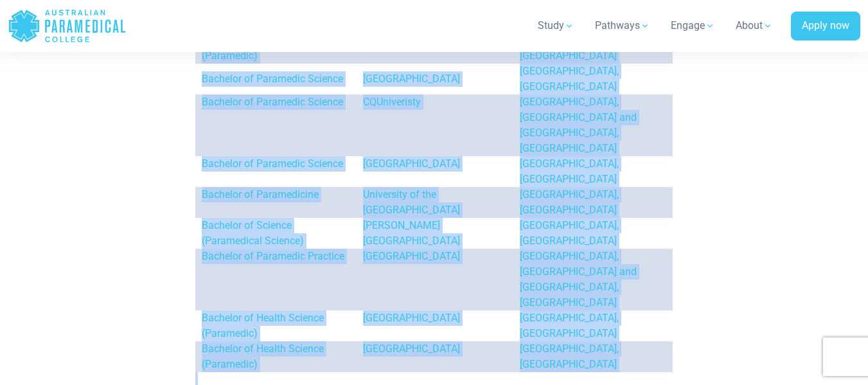 Image resolution: width=868 pixels, height=385 pixels. I want to click on td: CQUniveristy, so click(435, 125).